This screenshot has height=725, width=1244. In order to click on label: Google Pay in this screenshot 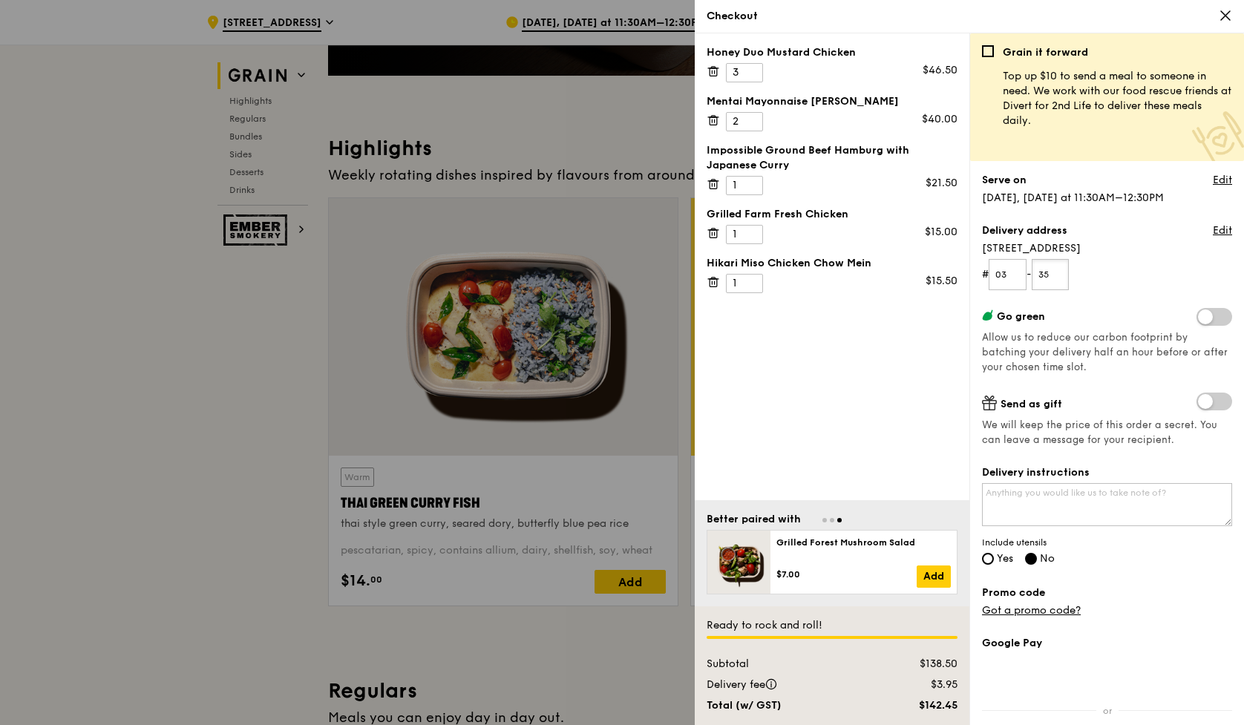, I will do `click(1107, 643)`.